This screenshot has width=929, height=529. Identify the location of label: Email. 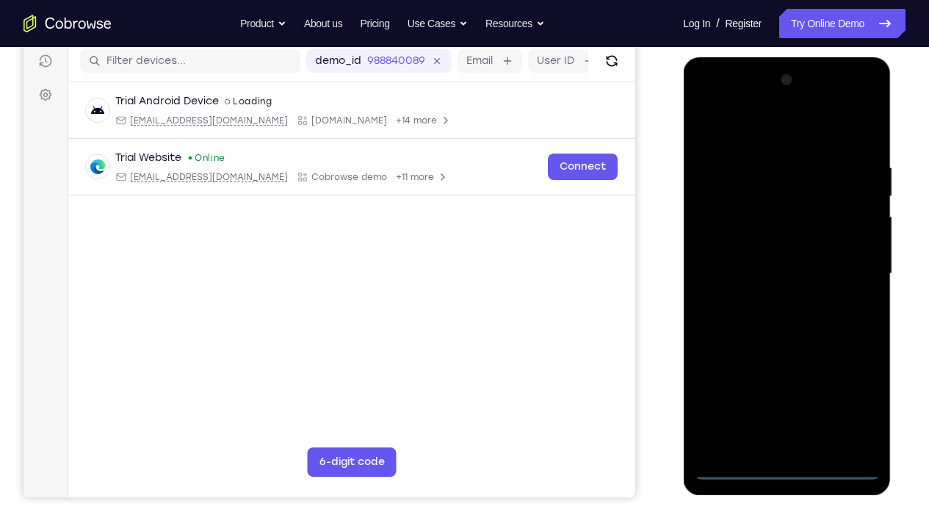
(456, 56).